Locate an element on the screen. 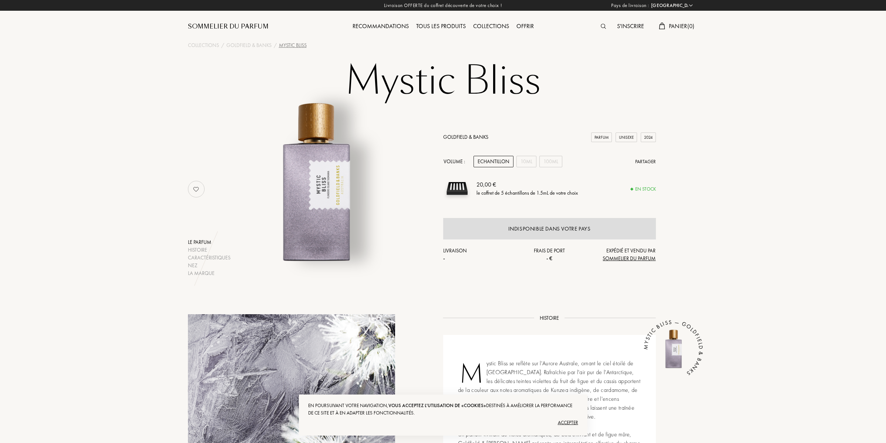 This screenshot has width=886, height=443. span: Panier ( 0 ) is located at coordinates (682, 26).